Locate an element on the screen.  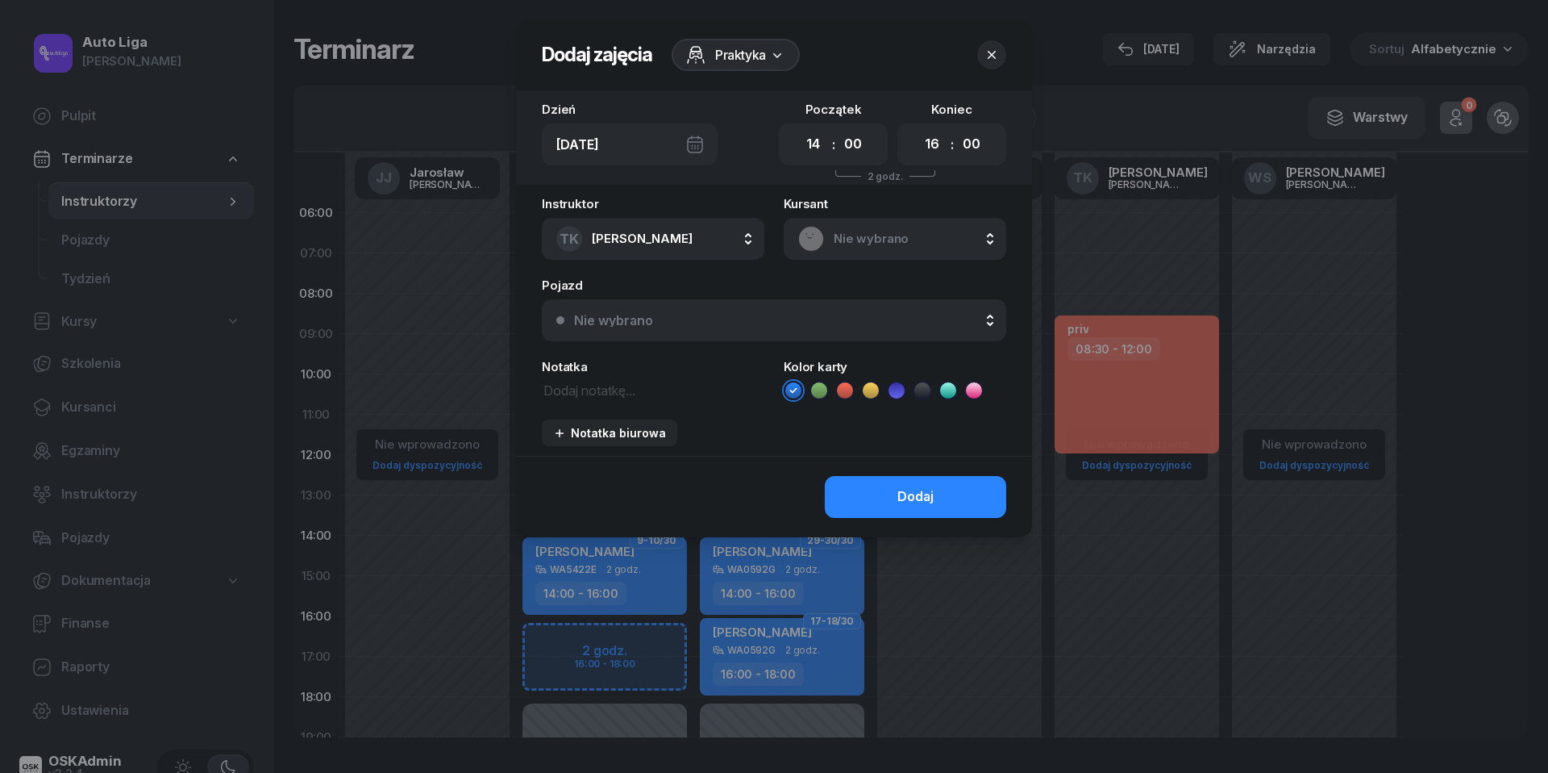
div: Notatka biurowa is located at coordinates (610, 432).